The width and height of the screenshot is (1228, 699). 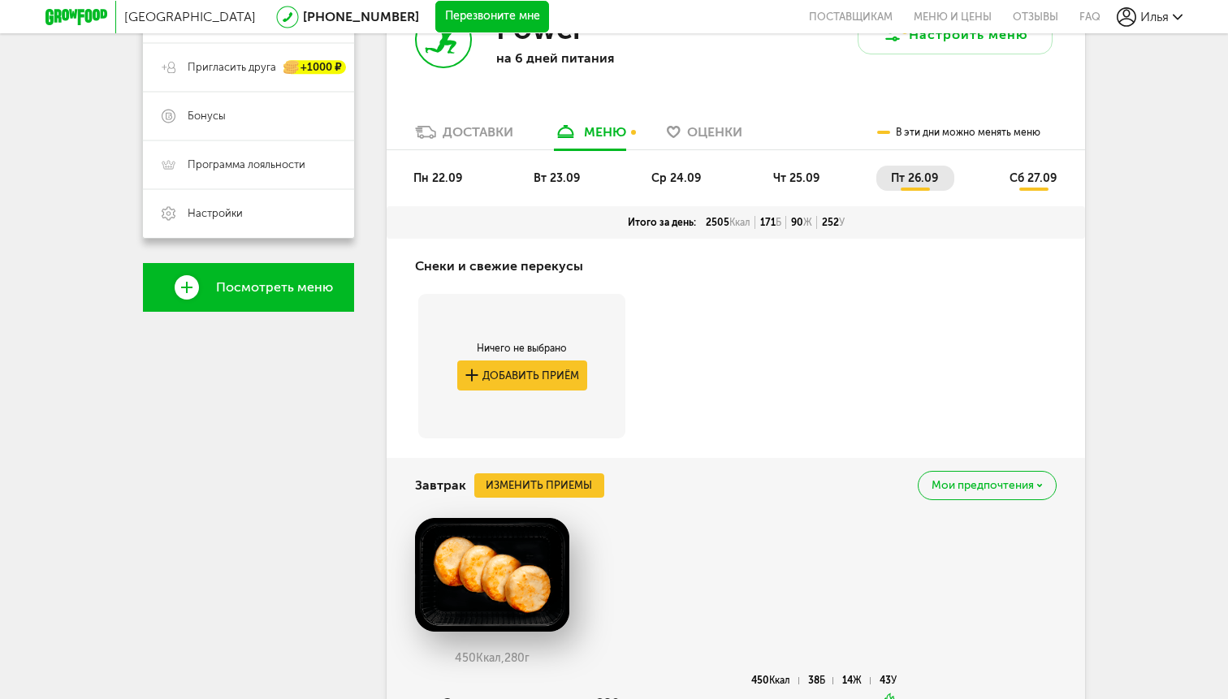 What do you see at coordinates (715, 132) in the screenshot?
I see `span: Оценки` at bounding box center [715, 132].